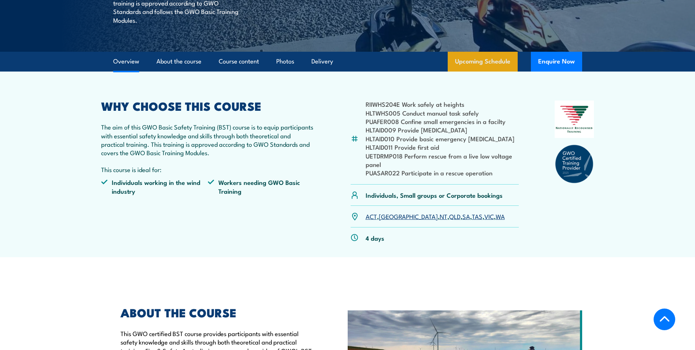  I want to click on a: Overview, so click(126, 61).